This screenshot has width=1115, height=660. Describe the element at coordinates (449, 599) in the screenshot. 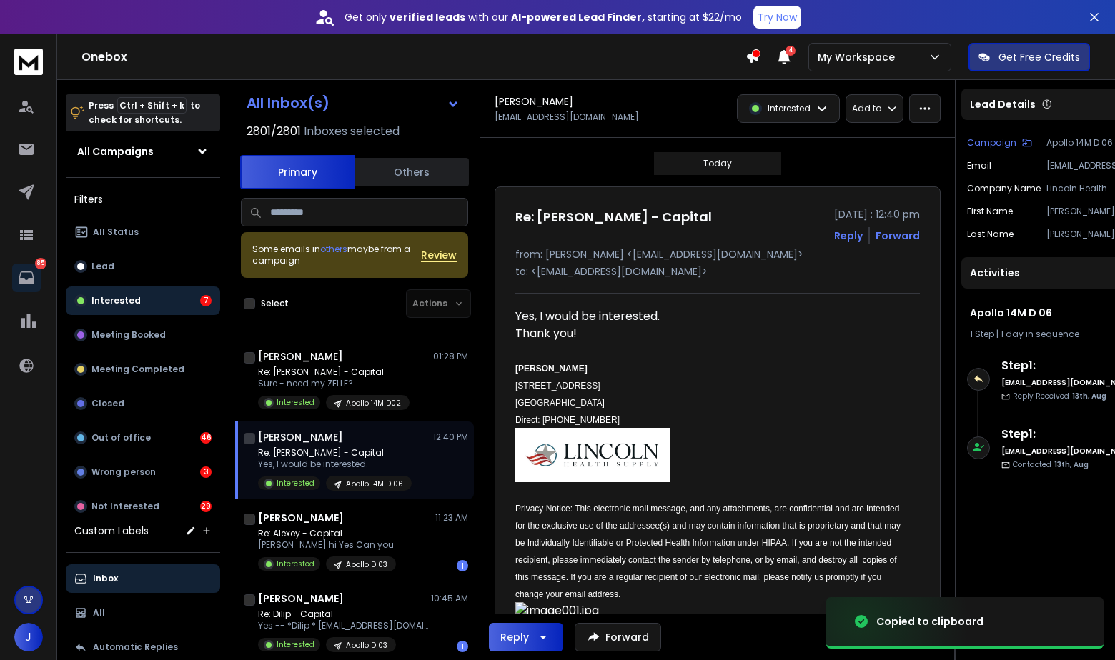

I see `p: 10:45 AM` at that location.